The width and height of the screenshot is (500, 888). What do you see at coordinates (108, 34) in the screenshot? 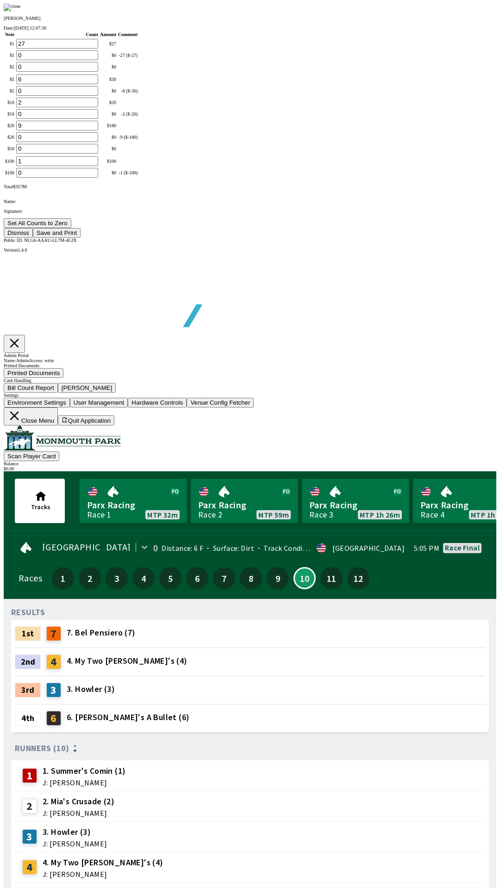
I see `th: Amount` at bounding box center [108, 34].